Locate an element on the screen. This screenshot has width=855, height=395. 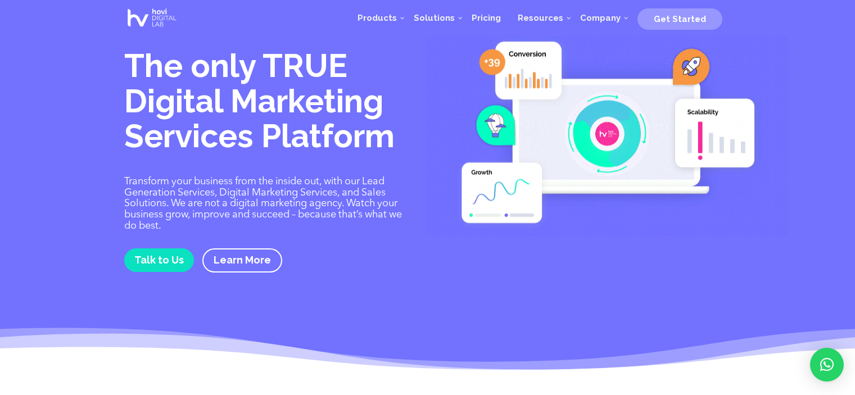
a: Get Started is located at coordinates (680, 18).